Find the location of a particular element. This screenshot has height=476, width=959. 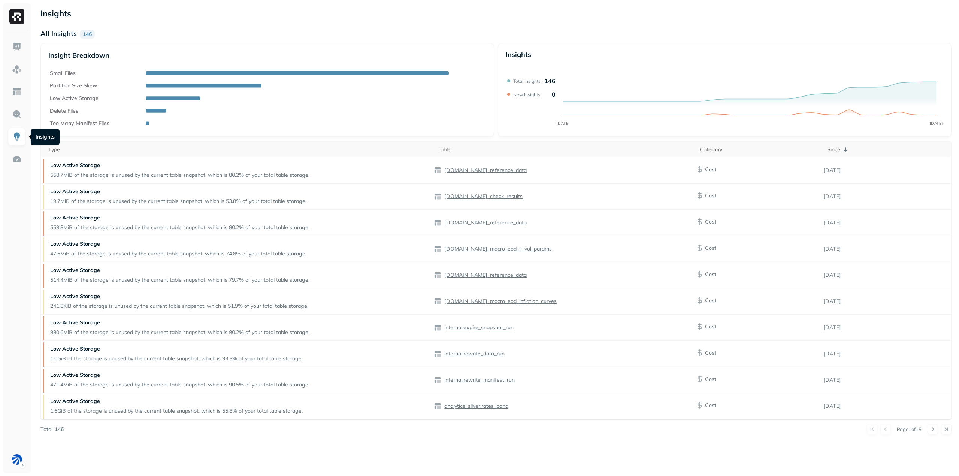

div: Type is located at coordinates (239, 150).